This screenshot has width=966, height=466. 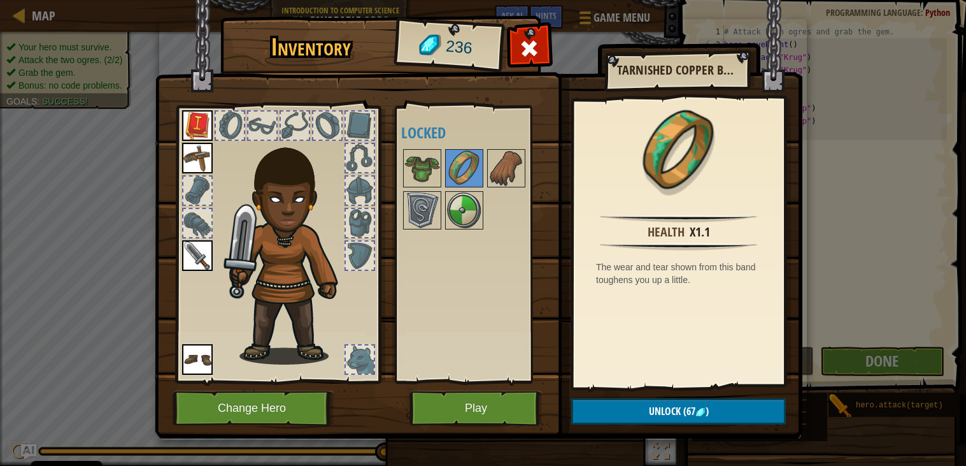 What do you see at coordinates (292, 247) in the screenshot?
I see `img: raider_hair.png` at bounding box center [292, 247].